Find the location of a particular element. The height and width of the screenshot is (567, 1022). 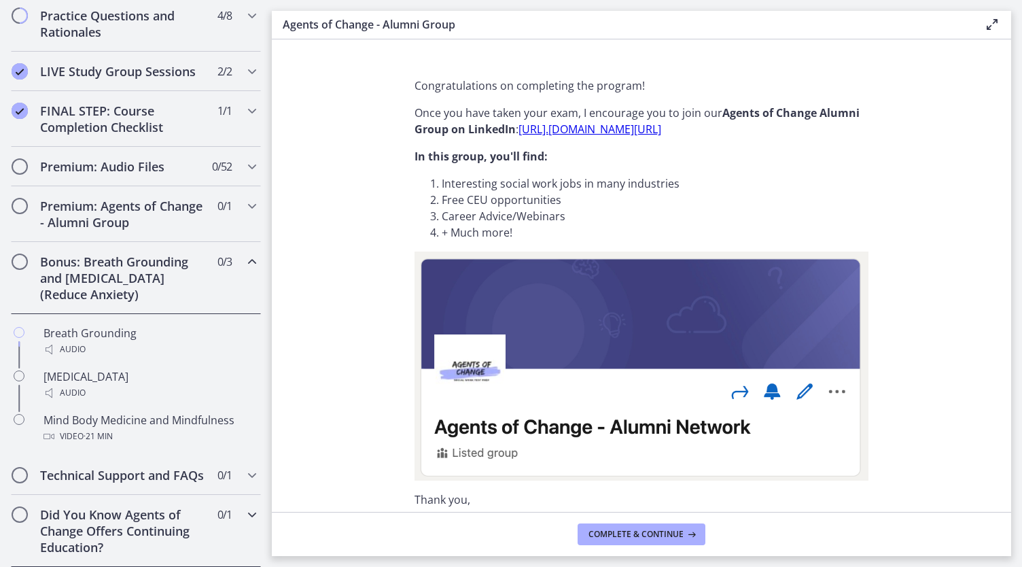

span: 2 / 2 is located at coordinates (224, 71).